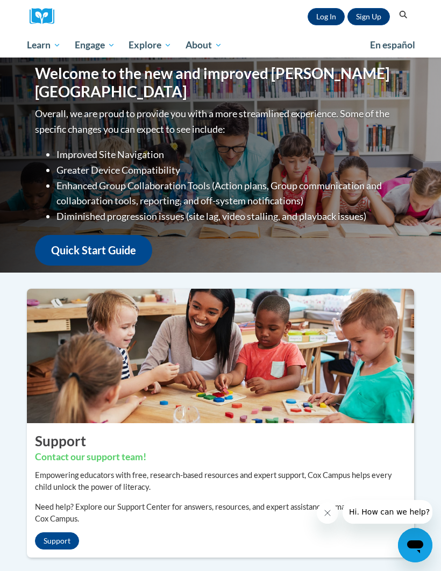 The width and height of the screenshot is (441, 571). What do you see at coordinates (46, 16) in the screenshot?
I see `img: Logo brand` at bounding box center [46, 16].